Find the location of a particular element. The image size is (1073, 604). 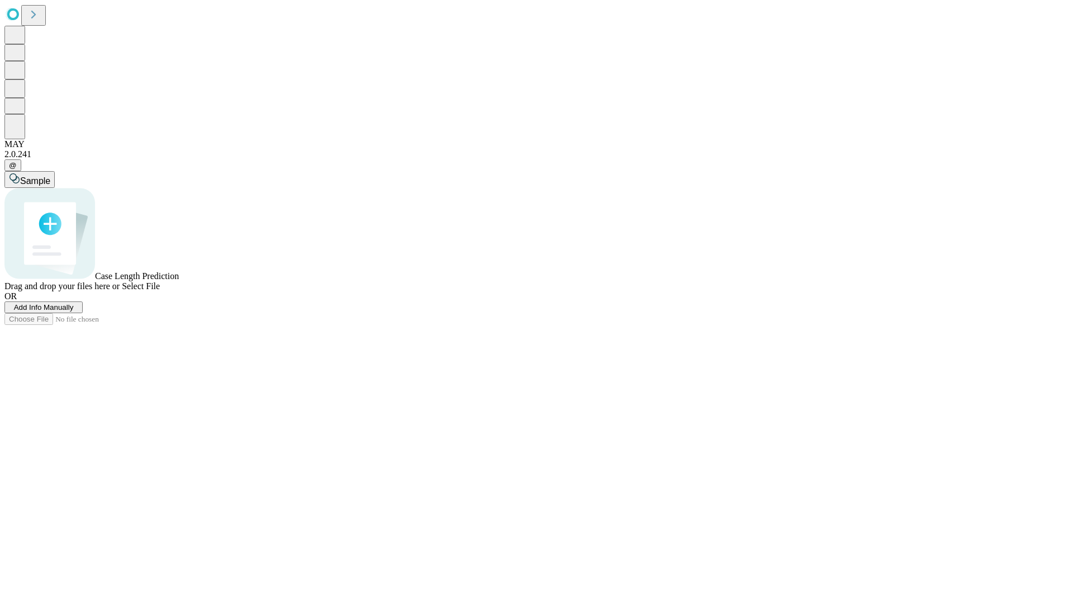

div: 2.0.241 is located at coordinates (537, 154).